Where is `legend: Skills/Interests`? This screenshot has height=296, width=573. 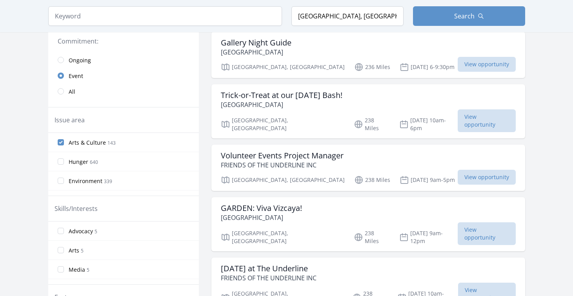 legend: Skills/Interests is located at coordinates (76, 209).